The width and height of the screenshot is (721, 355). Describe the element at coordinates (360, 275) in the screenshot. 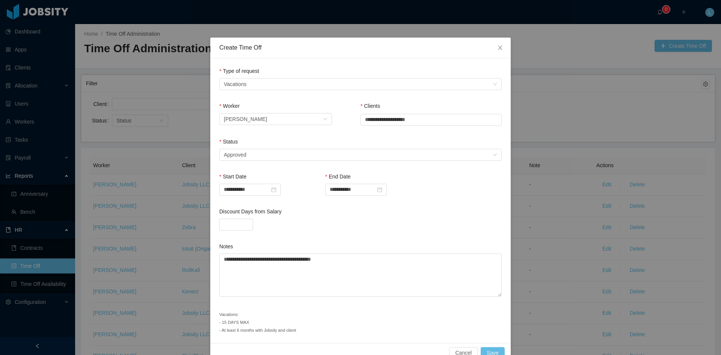

I see `textarea: Notes` at that location.